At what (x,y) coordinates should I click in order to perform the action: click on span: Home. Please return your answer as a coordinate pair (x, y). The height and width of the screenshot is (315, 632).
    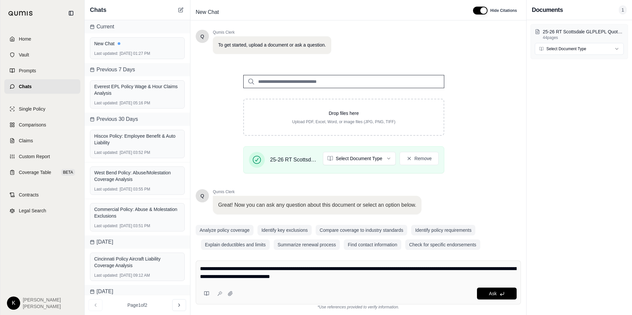
    Looking at the image, I should click on (25, 39).